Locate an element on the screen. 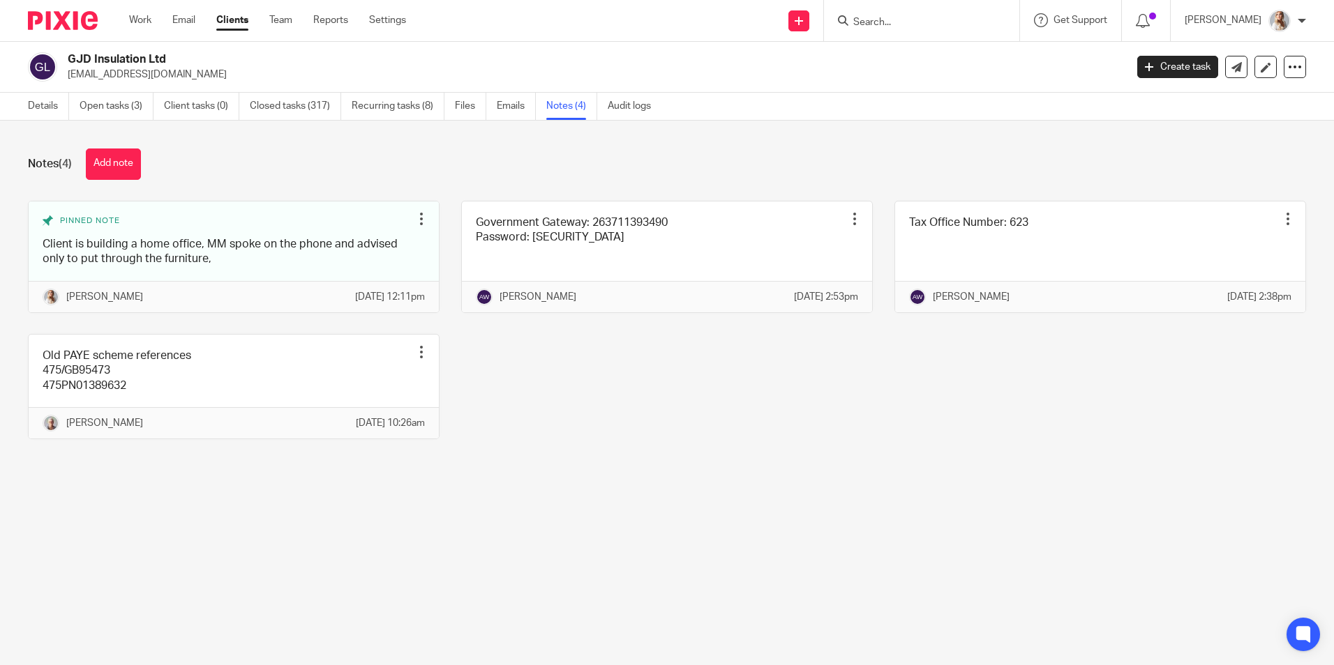 This screenshot has height=665, width=1334. a: Clients is located at coordinates (232, 20).